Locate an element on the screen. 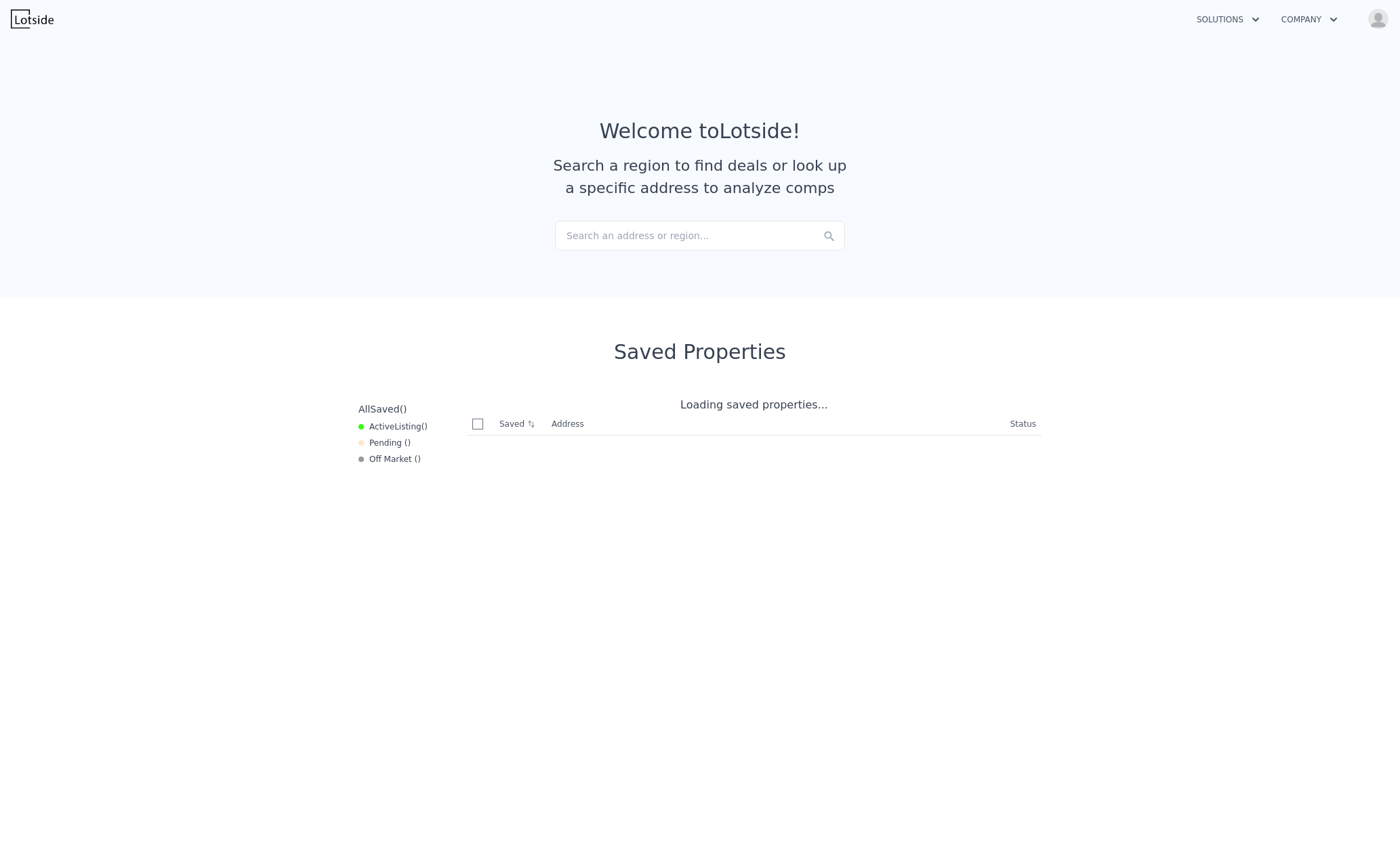 The image size is (1400, 842). th: Saved is located at coordinates (520, 424).